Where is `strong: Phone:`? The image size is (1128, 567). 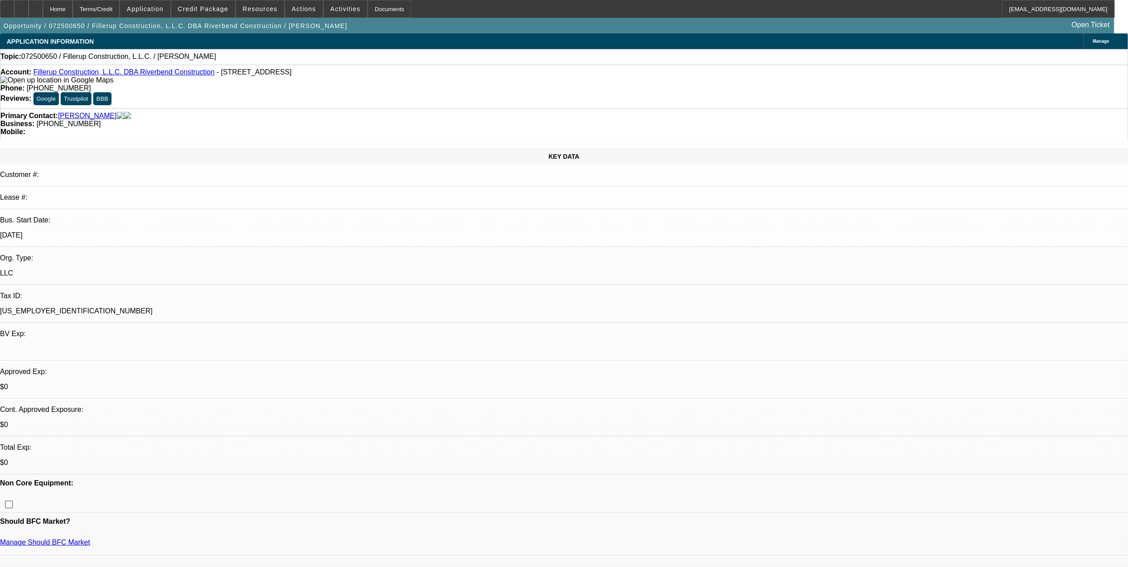 strong: Phone: is located at coordinates (12, 88).